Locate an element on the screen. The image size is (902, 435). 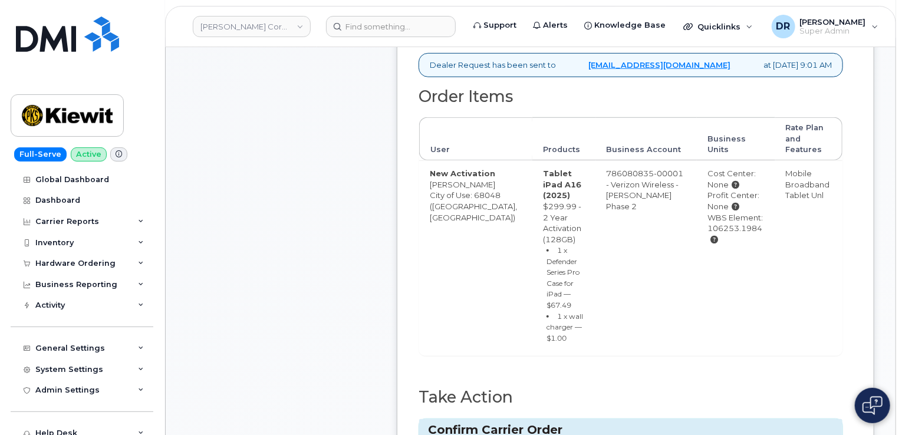
span: Knowledge Base is located at coordinates (630, 25).